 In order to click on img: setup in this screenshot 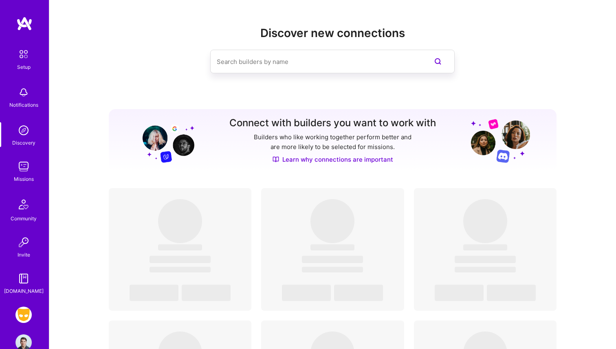, I will do `click(24, 54)`.